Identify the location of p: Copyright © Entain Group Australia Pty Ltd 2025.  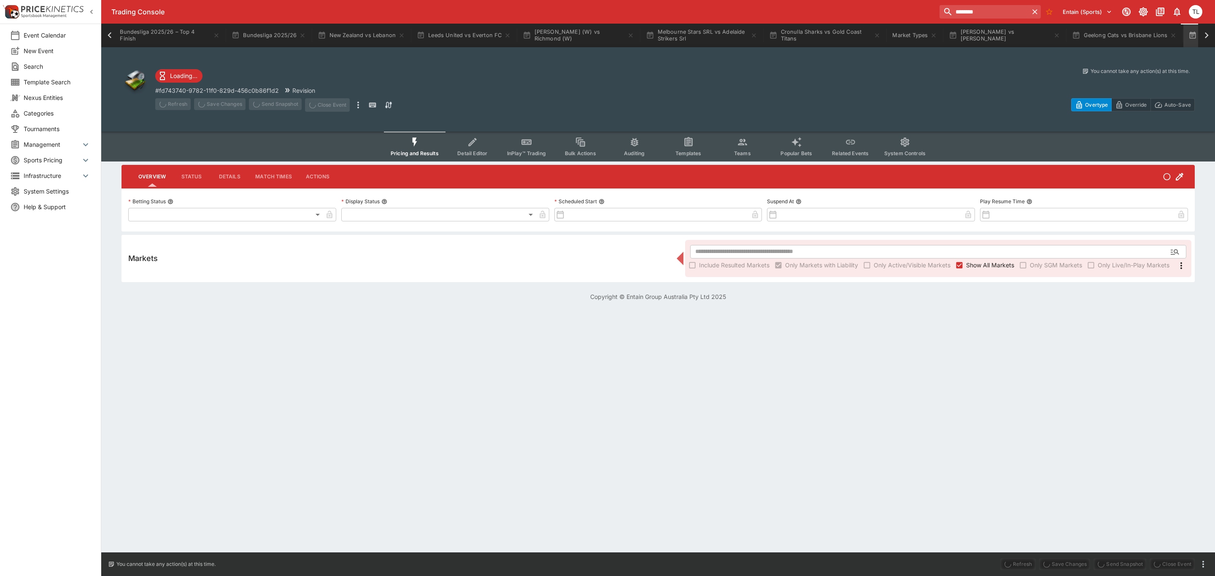
(658, 297).